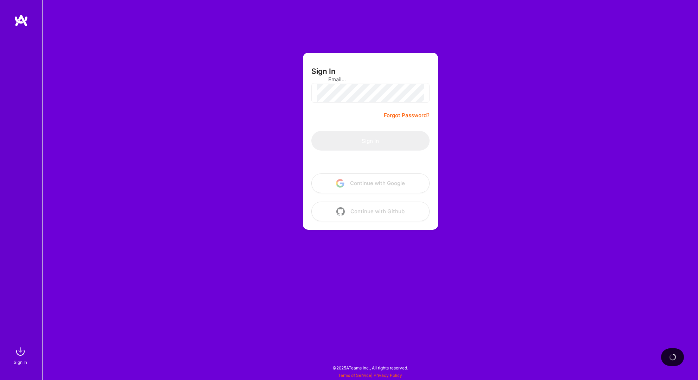  Describe the element at coordinates (20, 362) in the screenshot. I see `div: Sign In` at that location.